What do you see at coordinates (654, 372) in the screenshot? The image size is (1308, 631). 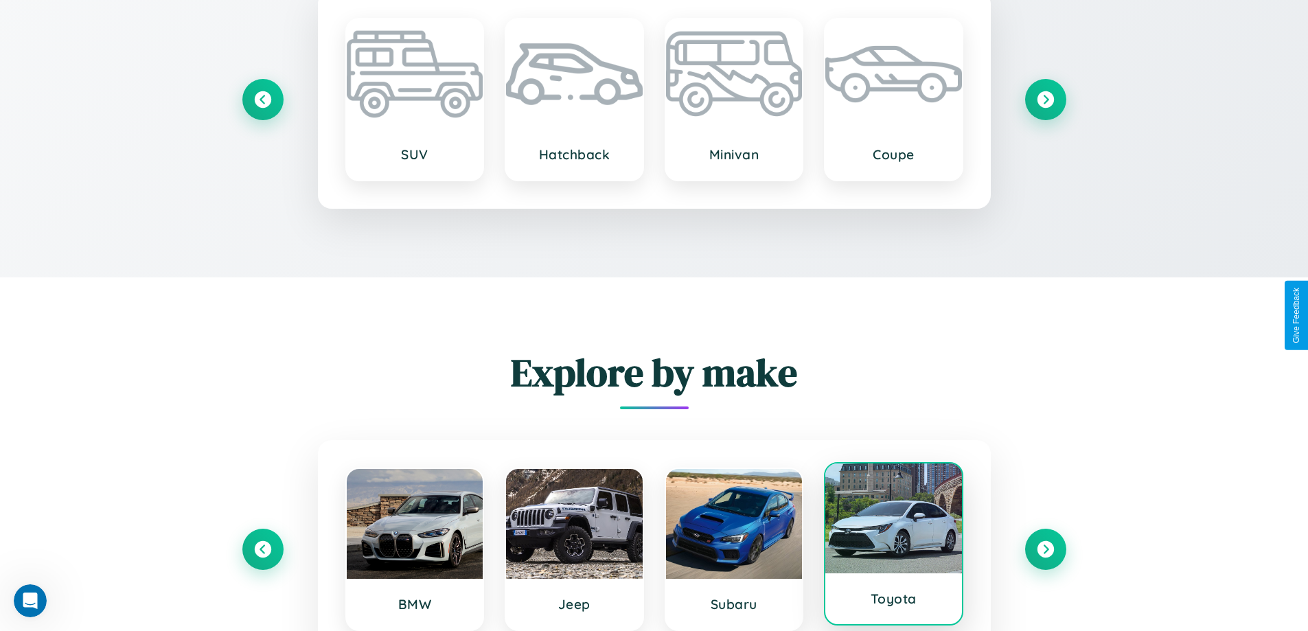 I see `h2: Explore by make` at bounding box center [654, 372].